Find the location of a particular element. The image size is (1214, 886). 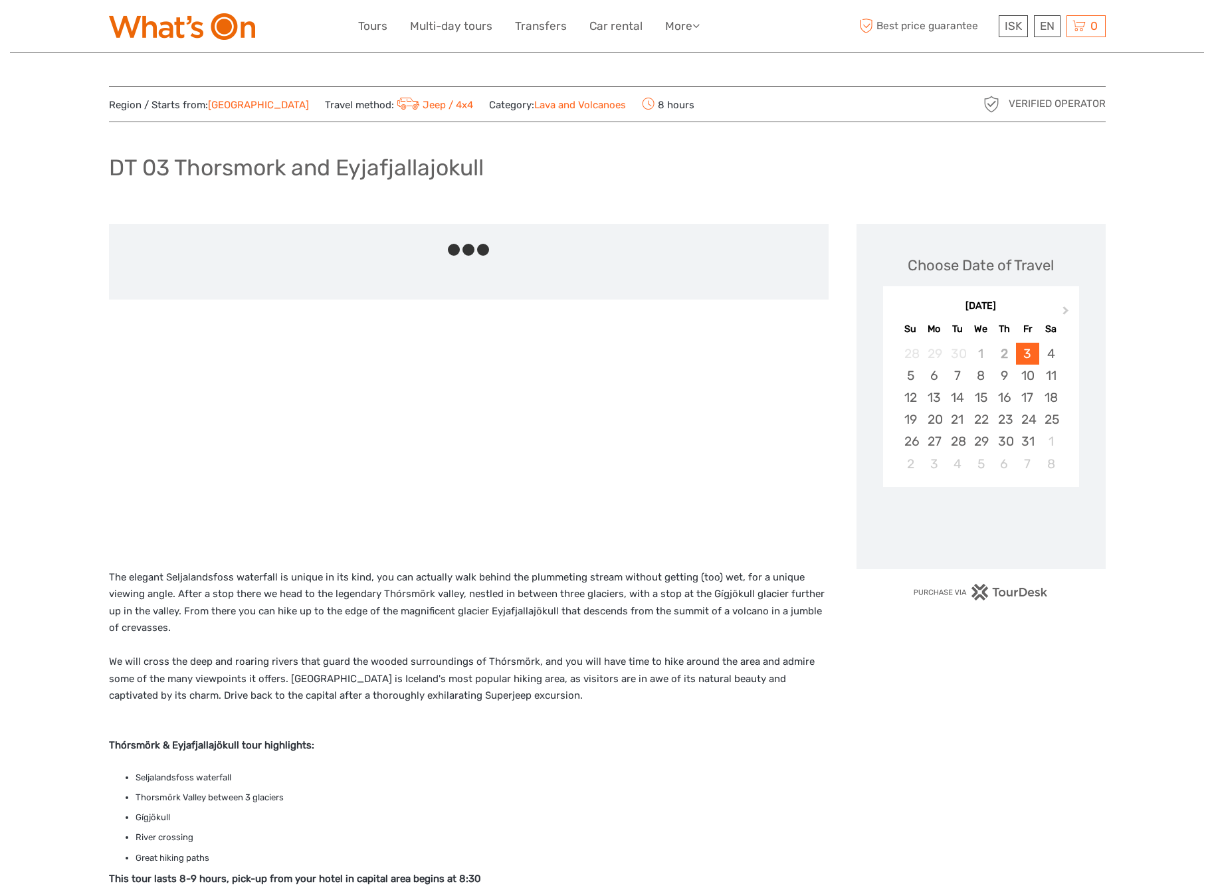

span: ISK is located at coordinates (1013, 26).